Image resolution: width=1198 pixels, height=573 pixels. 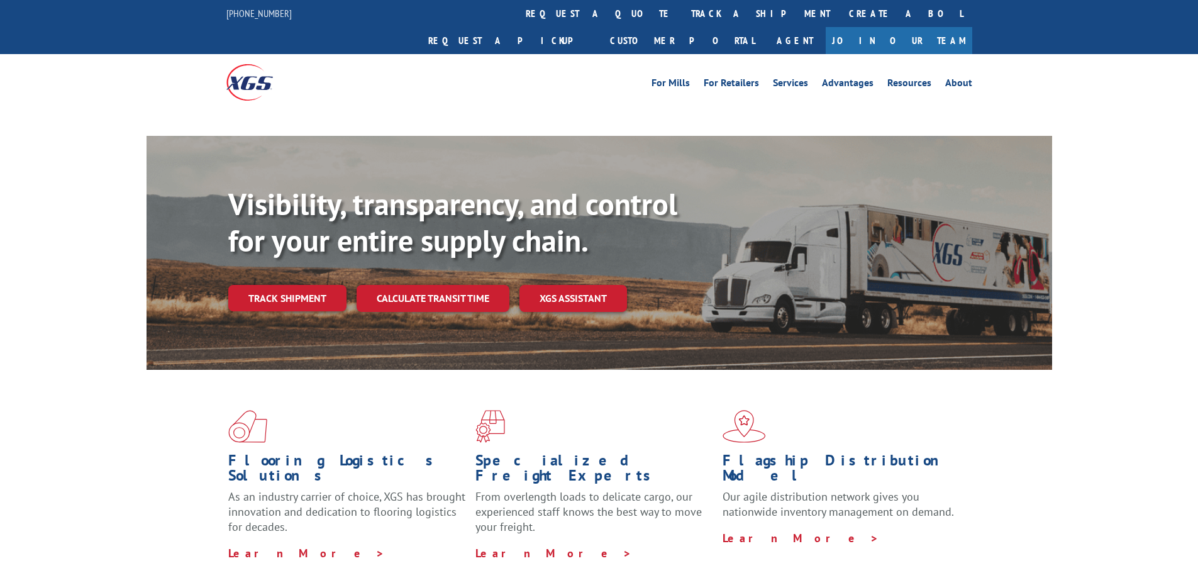 I want to click on a: Advantages, so click(x=848, y=85).